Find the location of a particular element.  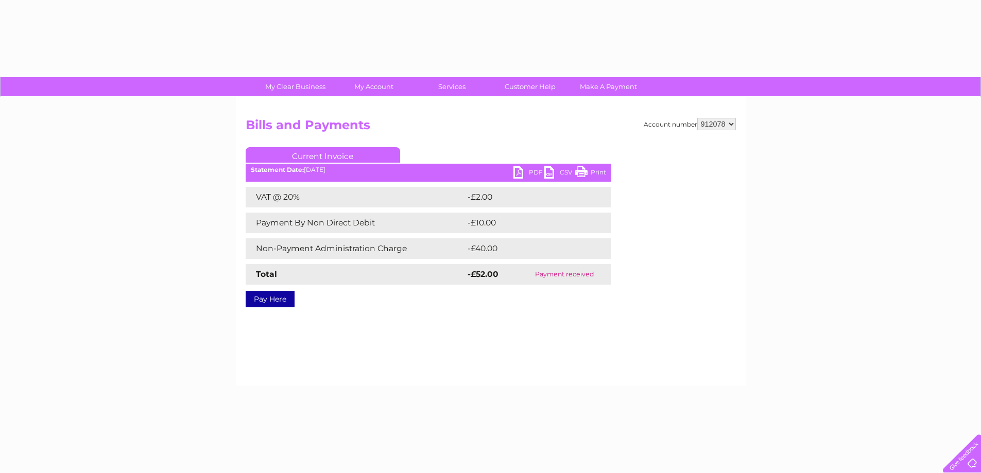

a: Make A Payment is located at coordinates (608, 87).